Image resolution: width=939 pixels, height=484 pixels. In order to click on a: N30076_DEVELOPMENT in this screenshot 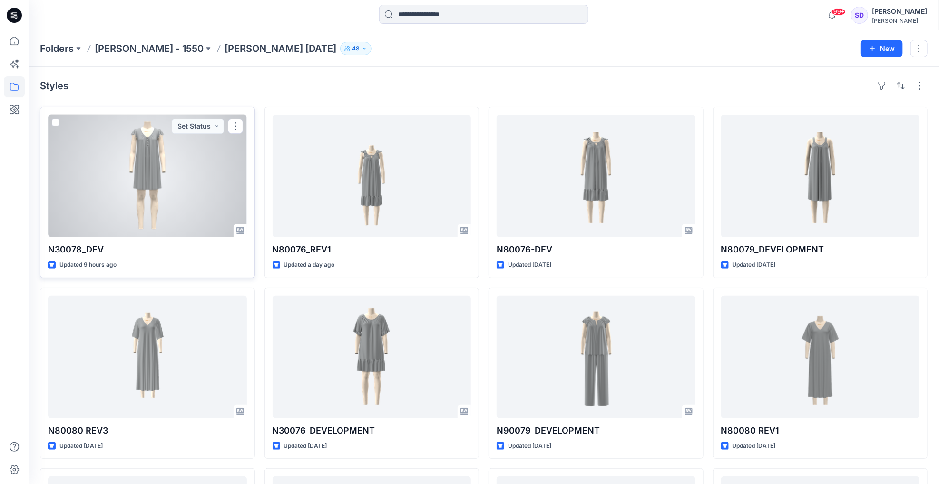, I will do `click(372, 356)`.